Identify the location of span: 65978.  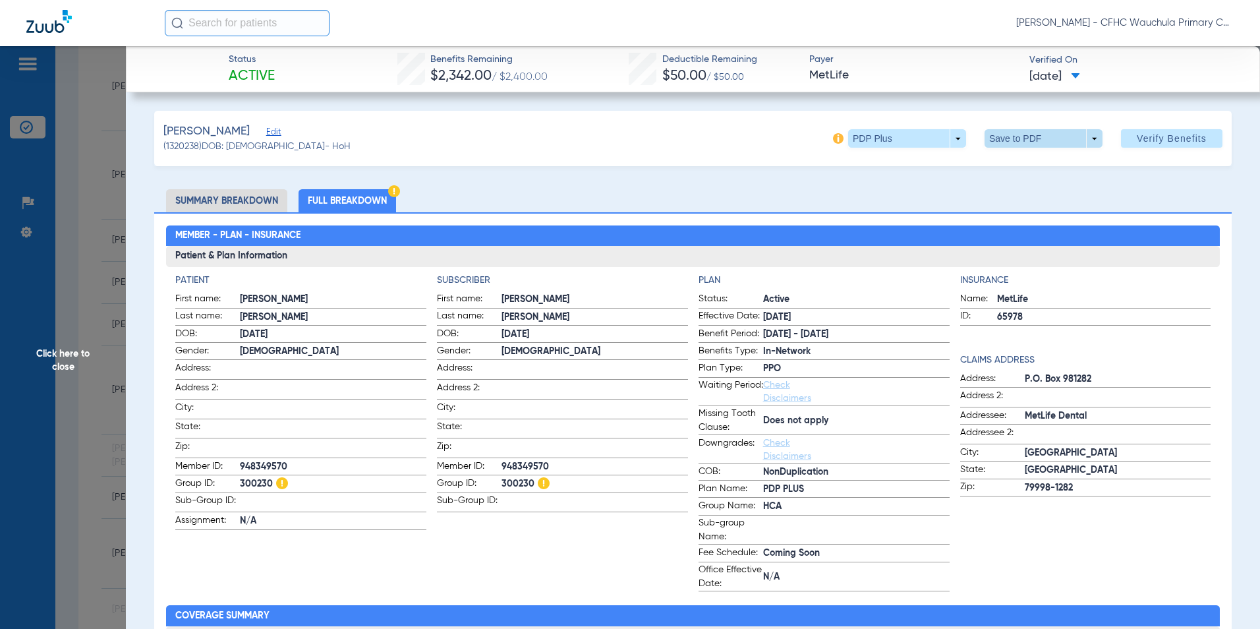
(1104, 317).